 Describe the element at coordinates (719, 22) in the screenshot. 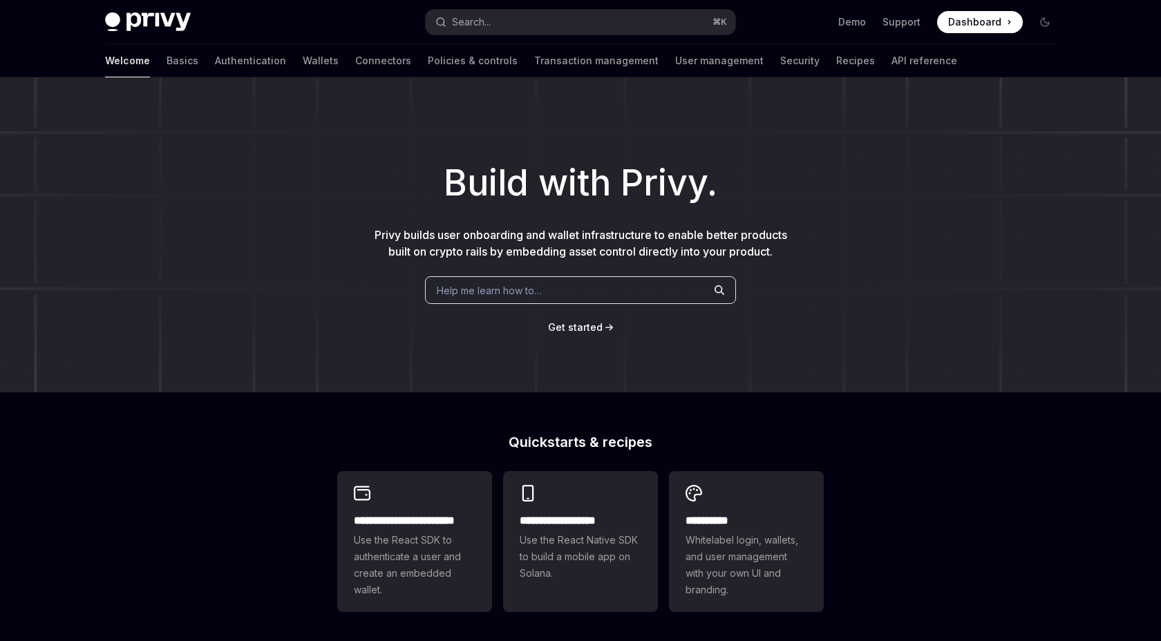

I see `span: ⌘ K` at that location.